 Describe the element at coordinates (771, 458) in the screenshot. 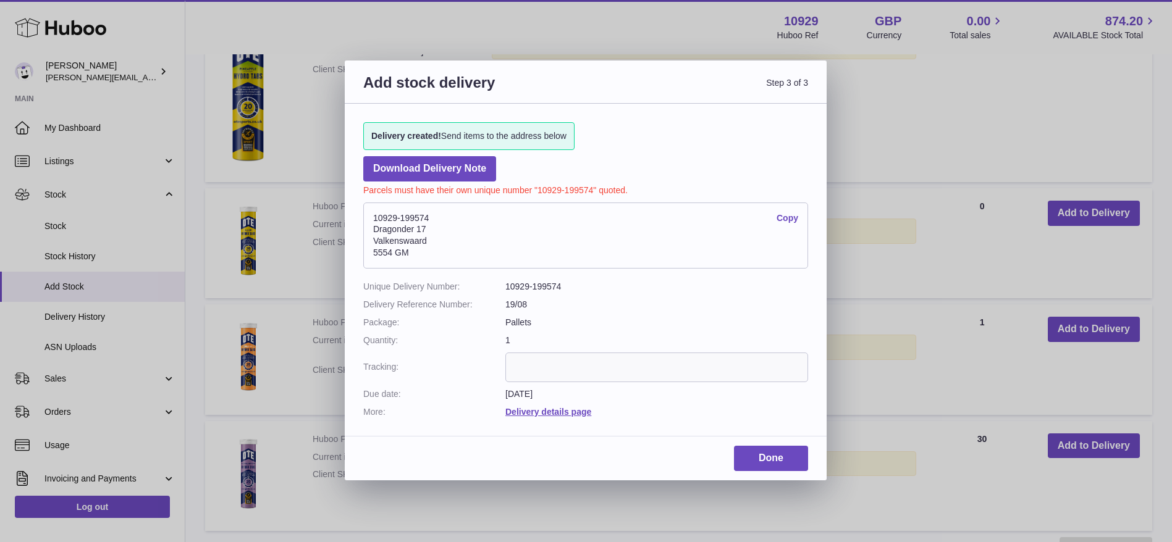

I see `a: Done` at that location.